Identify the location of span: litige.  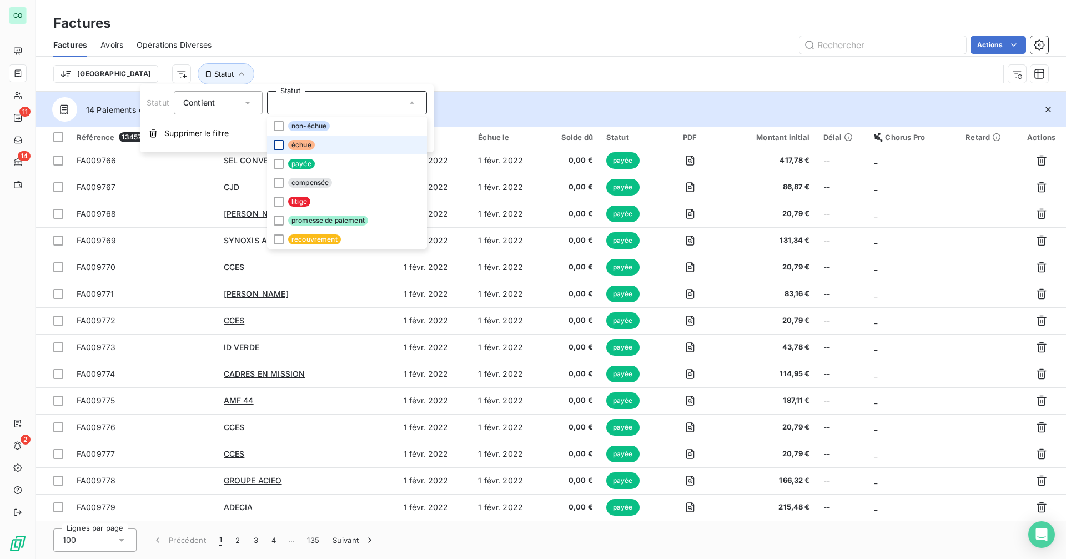
(299, 202).